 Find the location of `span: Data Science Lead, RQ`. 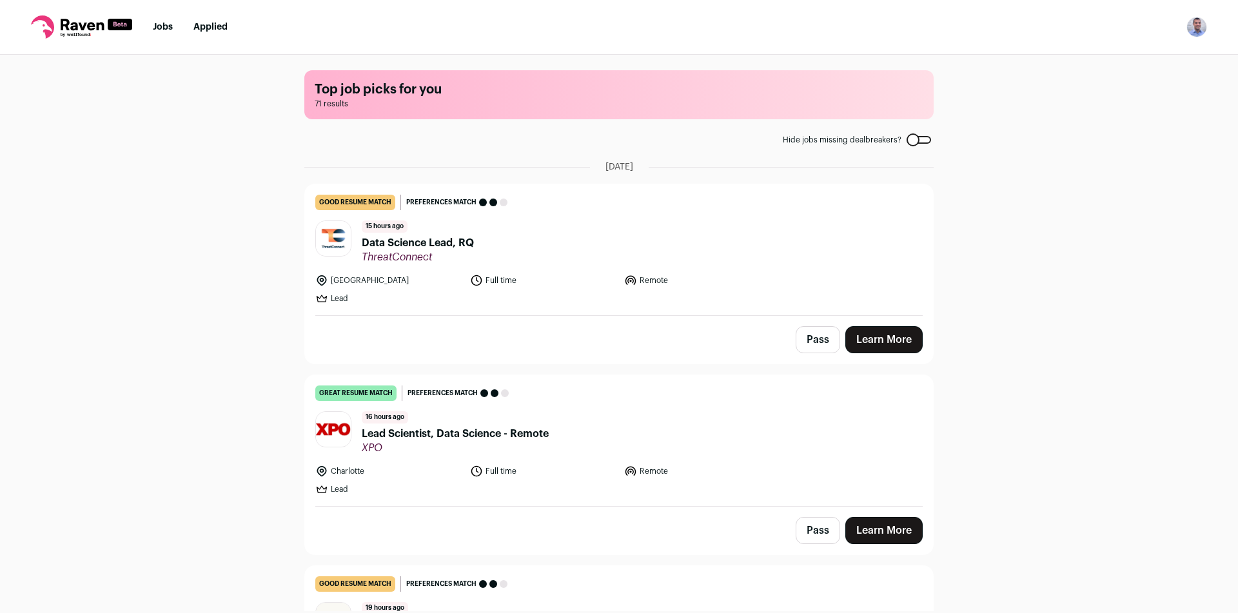

span: Data Science Lead, RQ is located at coordinates (418, 243).